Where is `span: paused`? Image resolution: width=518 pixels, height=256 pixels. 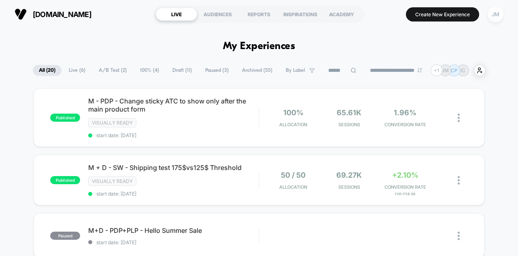 span: paused is located at coordinates (65, 235).